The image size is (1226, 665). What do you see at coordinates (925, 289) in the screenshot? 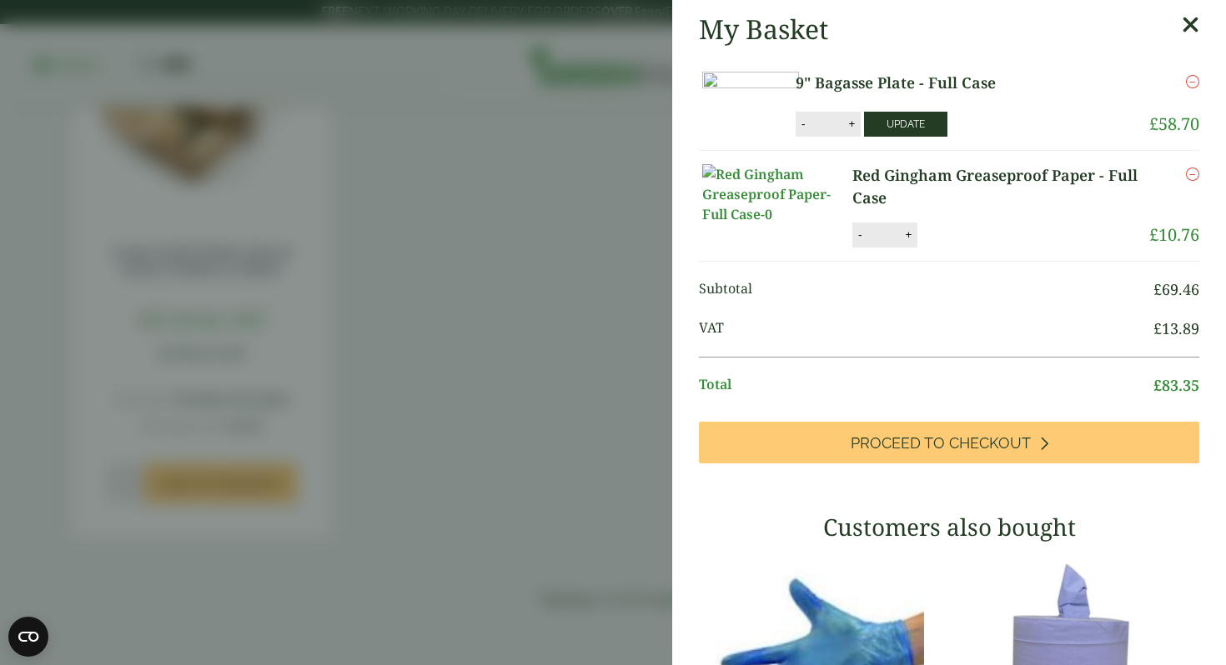
I see `span: Subtotal` at bounding box center [925, 289].